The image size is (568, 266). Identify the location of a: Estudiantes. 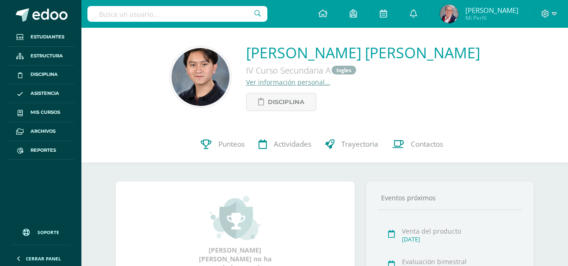
(41, 37).